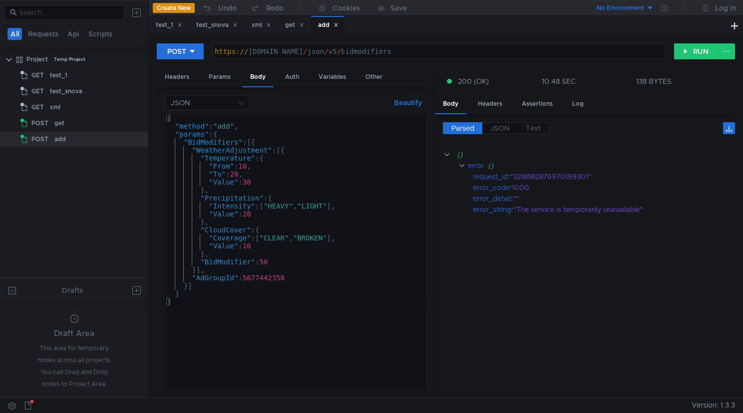  Describe the element at coordinates (578, 104) in the screenshot. I see `div: Log` at that location.